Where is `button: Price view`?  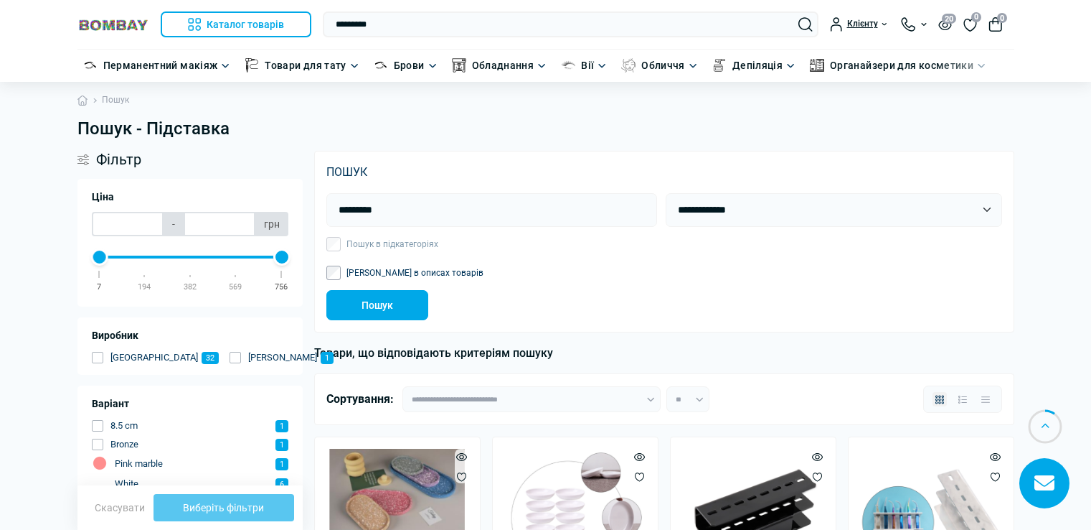 button: Price view is located at coordinates (986, 399).